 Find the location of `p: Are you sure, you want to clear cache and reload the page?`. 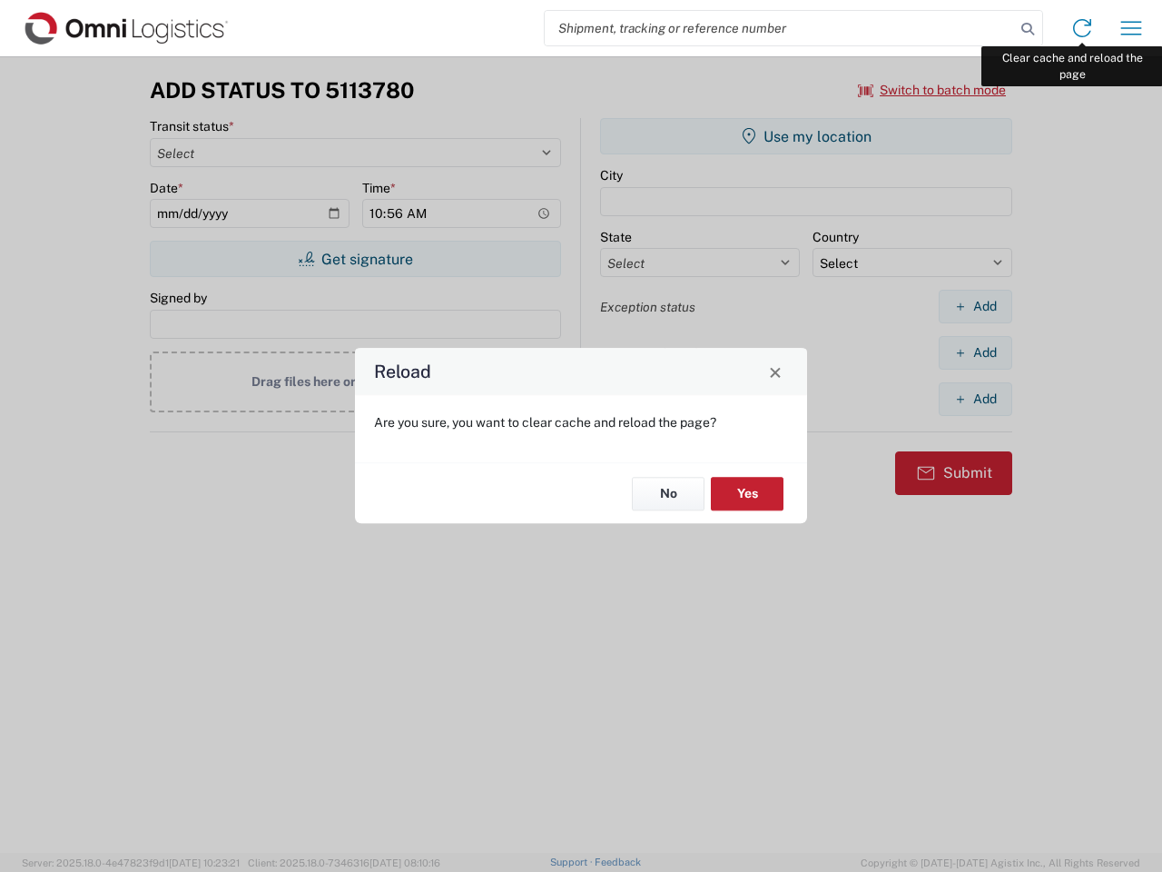

p: Are you sure, you want to clear cache and reload the page? is located at coordinates (581, 422).